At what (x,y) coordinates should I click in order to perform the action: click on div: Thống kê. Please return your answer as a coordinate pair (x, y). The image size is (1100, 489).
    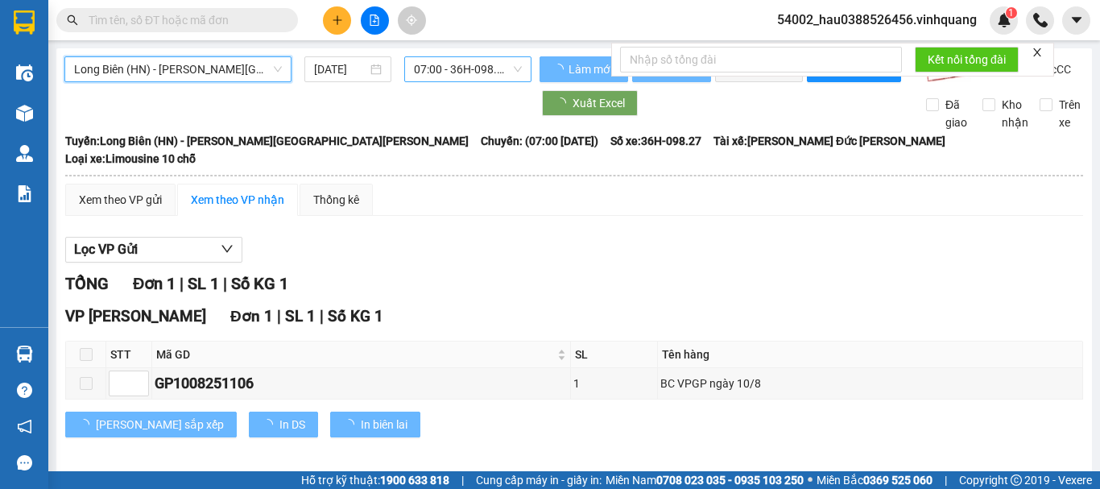
    Looking at the image, I should click on (336, 200).